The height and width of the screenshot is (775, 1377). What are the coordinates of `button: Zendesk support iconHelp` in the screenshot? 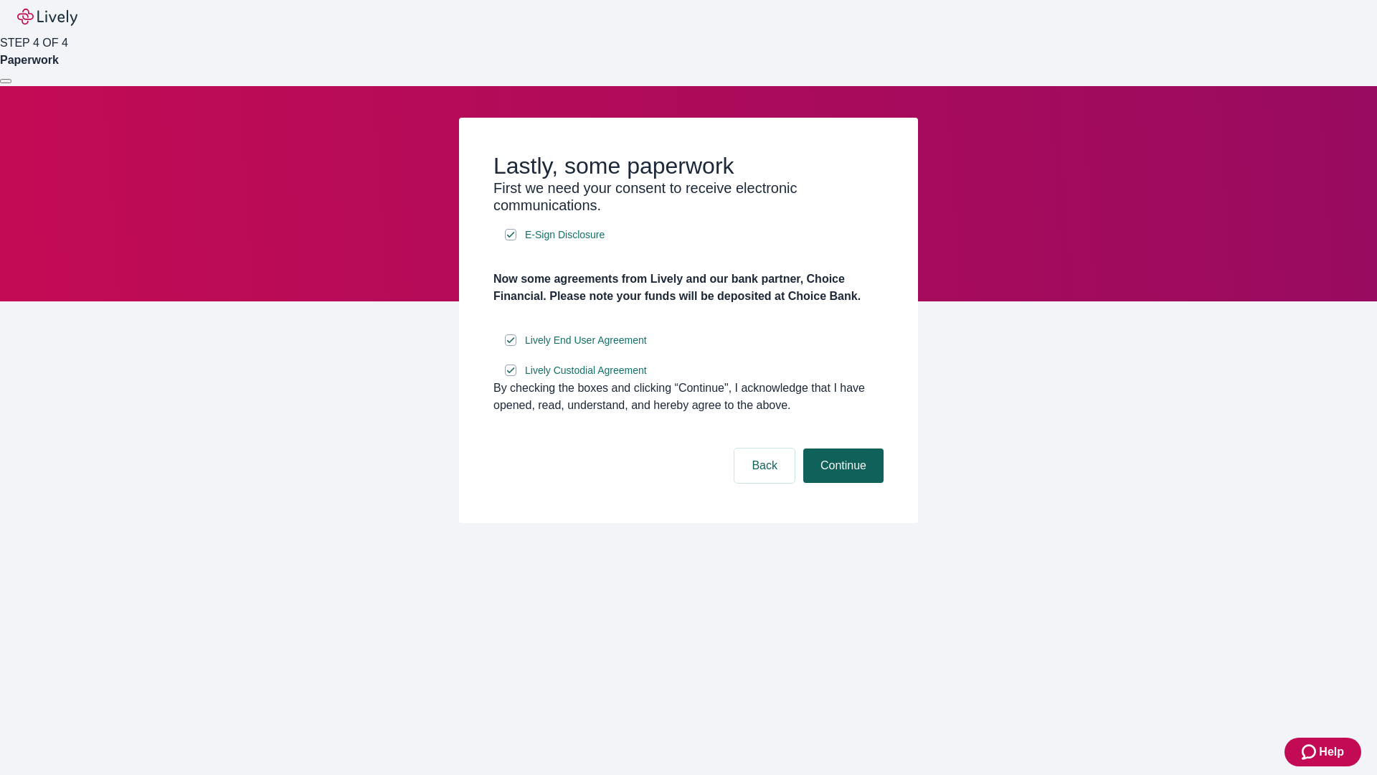 It's located at (1323, 752).